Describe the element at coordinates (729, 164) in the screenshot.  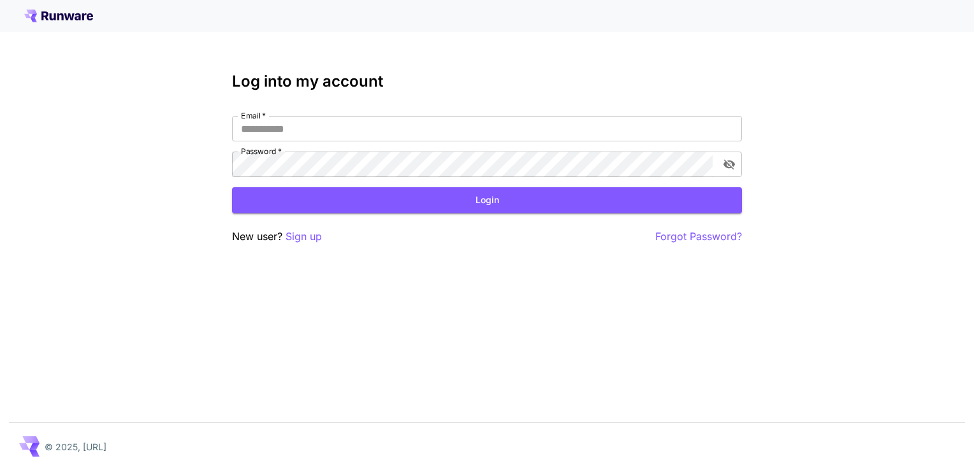
I see `button: toggle password visibility` at that location.